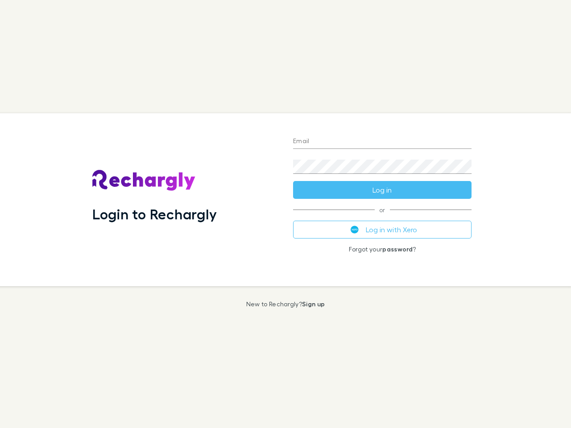  What do you see at coordinates (285, 304) in the screenshot?
I see `p: New to Rechargly?` at bounding box center [285, 304].